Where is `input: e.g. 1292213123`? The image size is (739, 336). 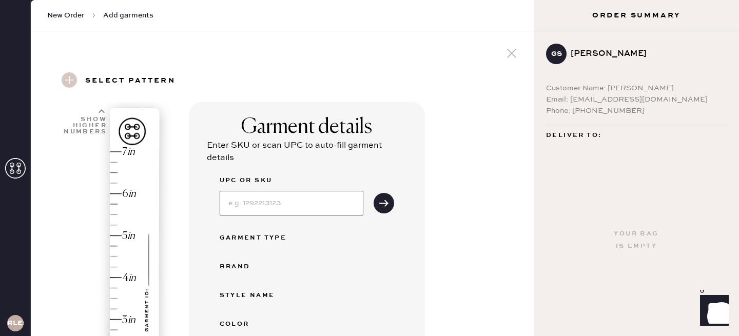 input: e.g. 1292213123 is located at coordinates (291, 203).